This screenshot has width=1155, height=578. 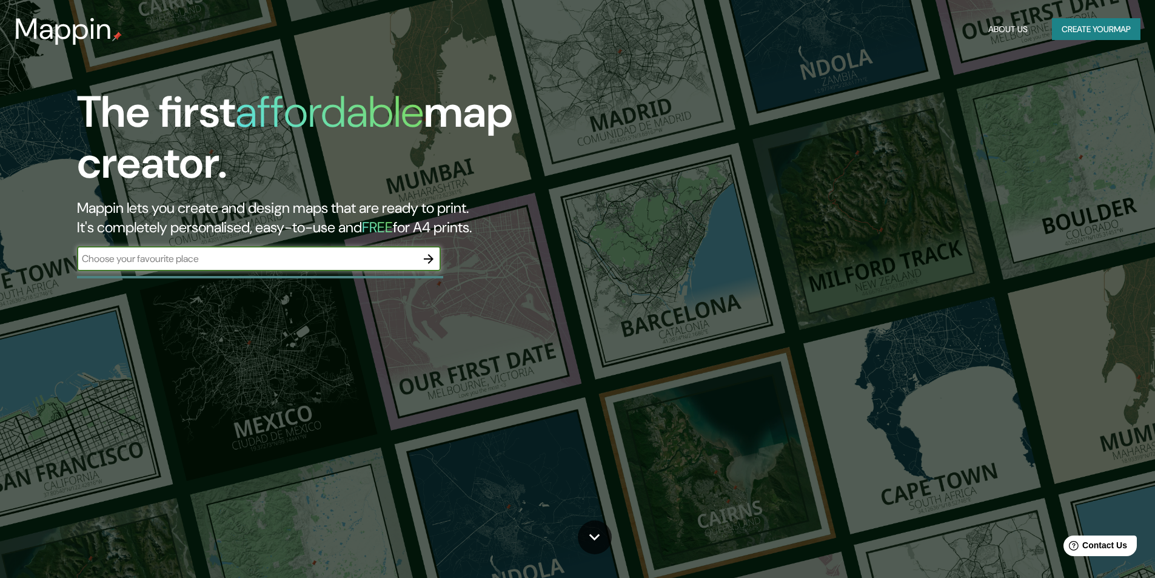 What do you see at coordinates (329, 112) in the screenshot?
I see `h1: affordable` at bounding box center [329, 112].